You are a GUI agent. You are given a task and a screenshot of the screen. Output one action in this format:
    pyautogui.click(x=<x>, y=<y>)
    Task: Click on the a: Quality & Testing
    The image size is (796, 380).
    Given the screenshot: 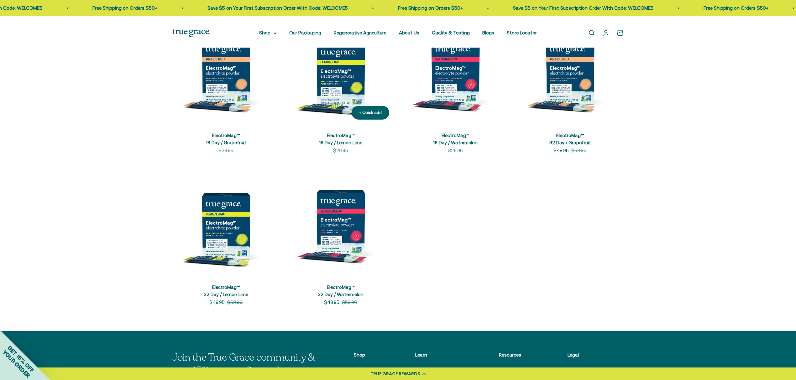 What is the action you would take?
    pyautogui.click(x=450, y=33)
    